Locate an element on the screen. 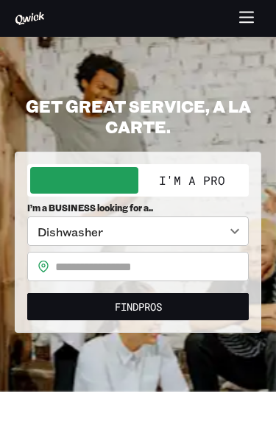 Image resolution: width=276 pixels, height=441 pixels. span: I’m a BUSINESS looking for a.. is located at coordinates (138, 208).